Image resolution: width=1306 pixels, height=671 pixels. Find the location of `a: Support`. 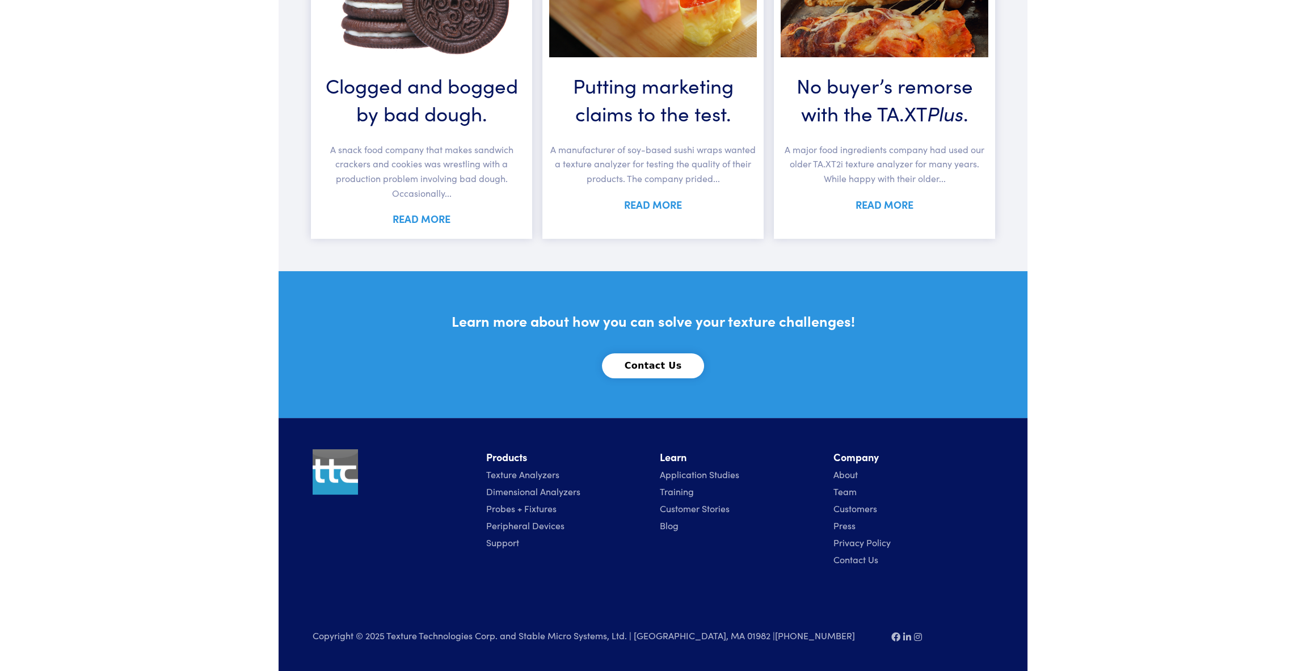

a: Support is located at coordinates (503, 543).